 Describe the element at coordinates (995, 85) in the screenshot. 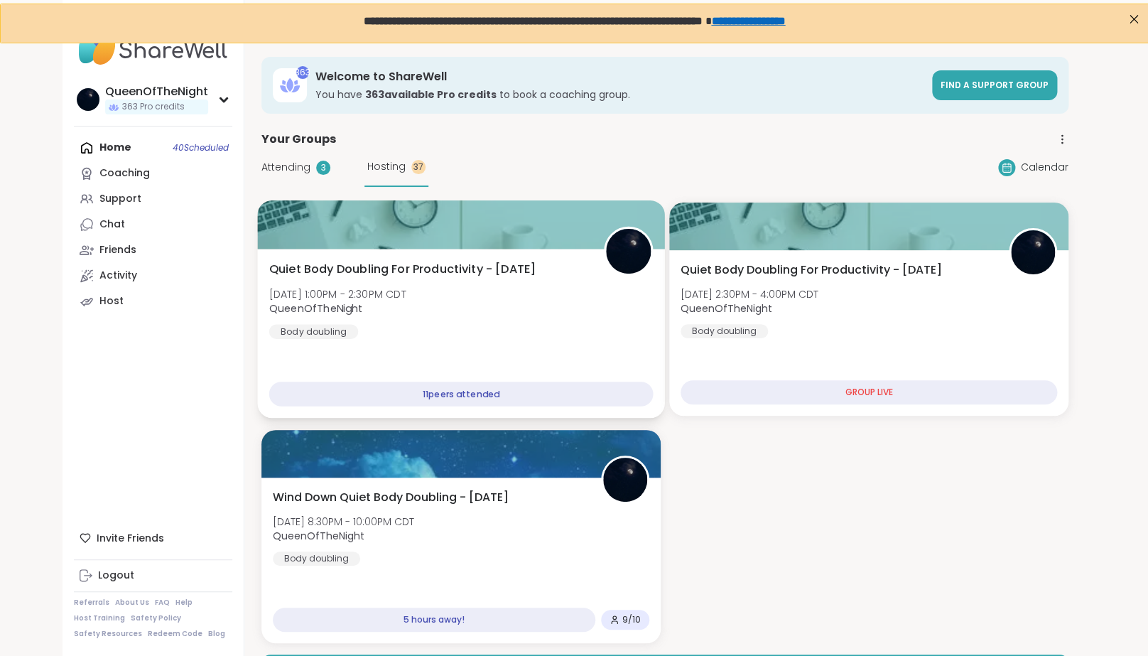

I see `a: Find a support group` at that location.